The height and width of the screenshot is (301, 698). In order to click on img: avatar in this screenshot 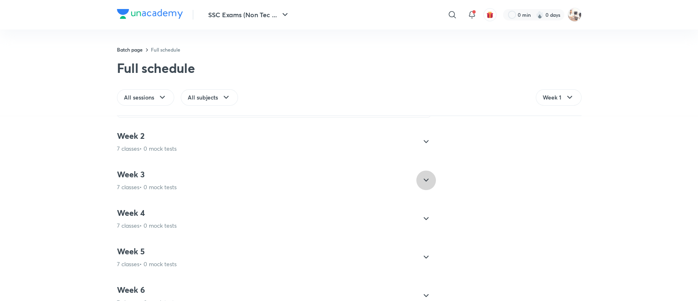, I will do `click(490, 15)`.